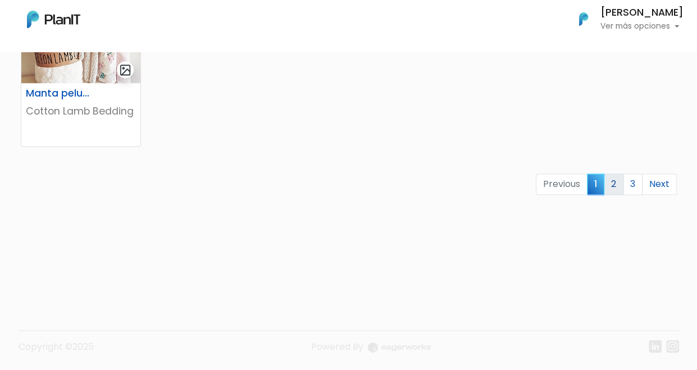 The image size is (697, 370). What do you see at coordinates (399, 347) in the screenshot?
I see `img: logo_eagerworks-044938b0bf012b96b195e05891a56339191180c2d98ce7df62ca656130a436fa.svg` at bounding box center [399, 347].